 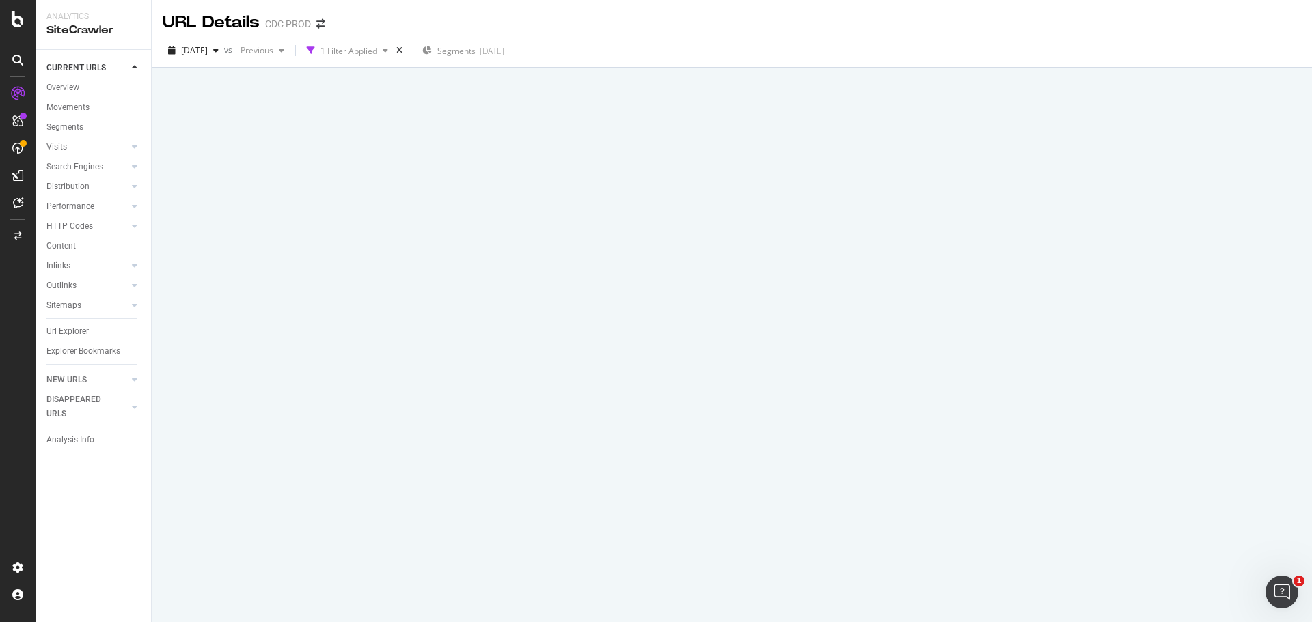 What do you see at coordinates (87, 206) in the screenshot?
I see `a: Performance` at bounding box center [87, 206].